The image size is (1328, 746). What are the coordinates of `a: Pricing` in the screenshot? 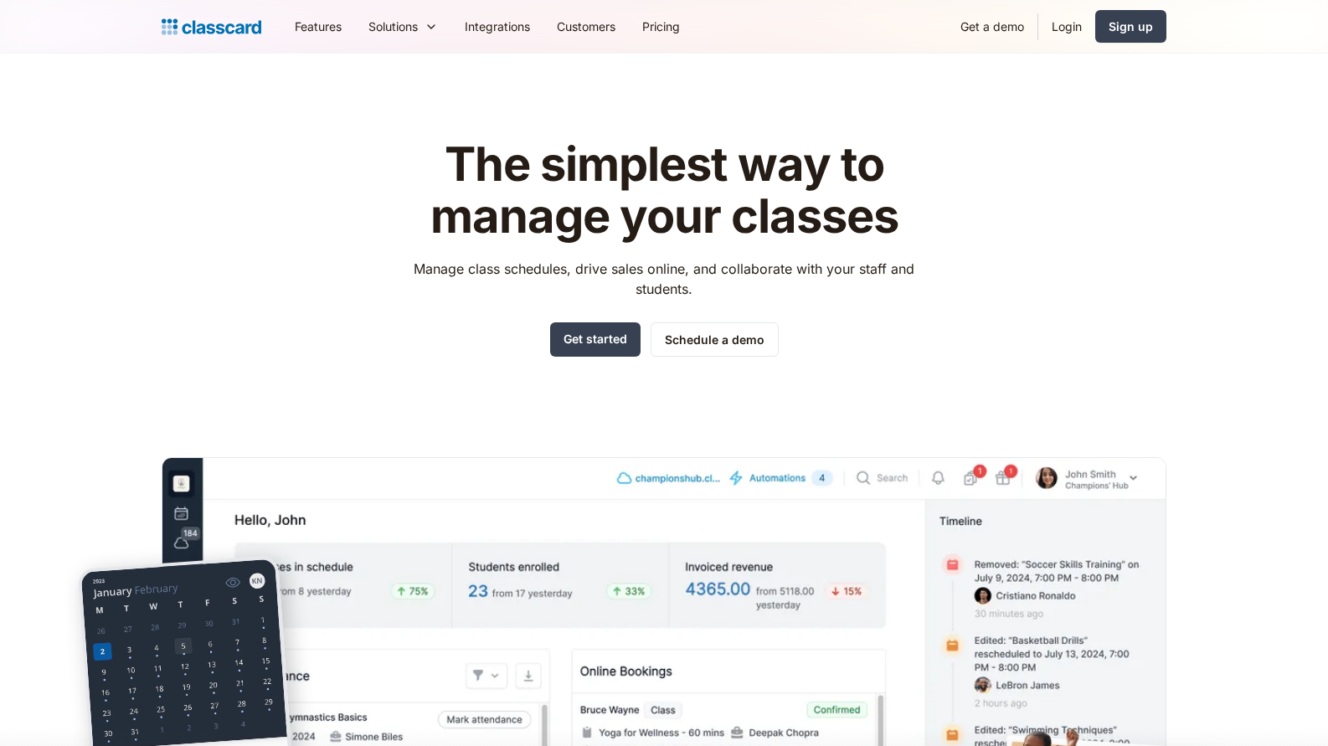 It's located at (661, 26).